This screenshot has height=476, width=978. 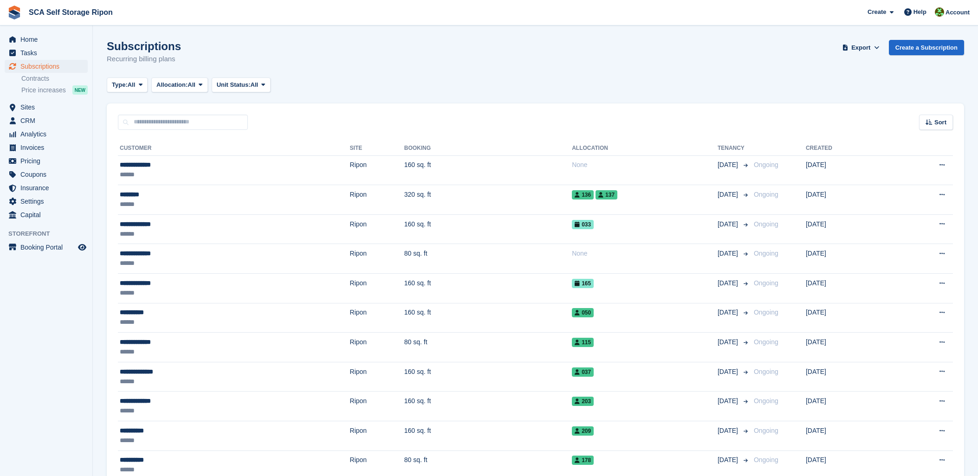 I want to click on span: Pricing, so click(x=48, y=161).